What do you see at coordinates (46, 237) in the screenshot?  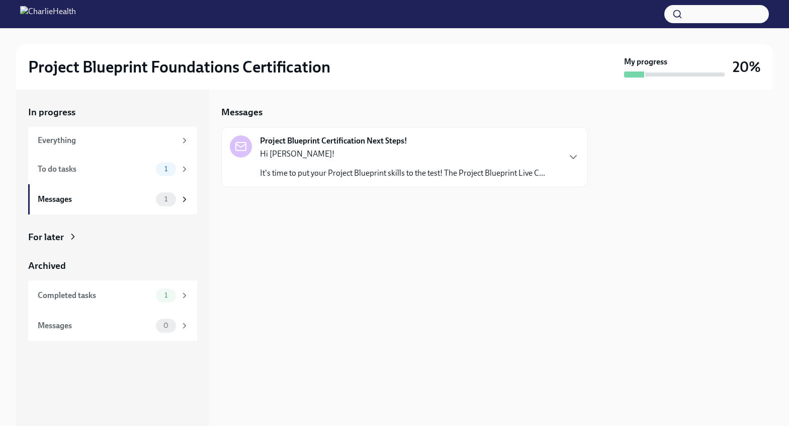 I see `div: For later` at bounding box center [46, 237].